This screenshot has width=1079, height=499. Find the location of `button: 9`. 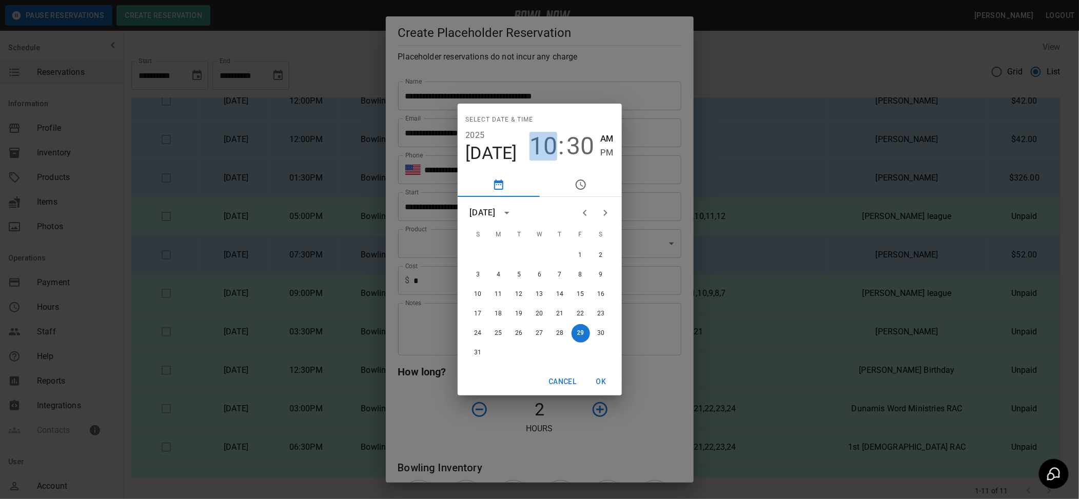

button: 9 is located at coordinates (601, 275).